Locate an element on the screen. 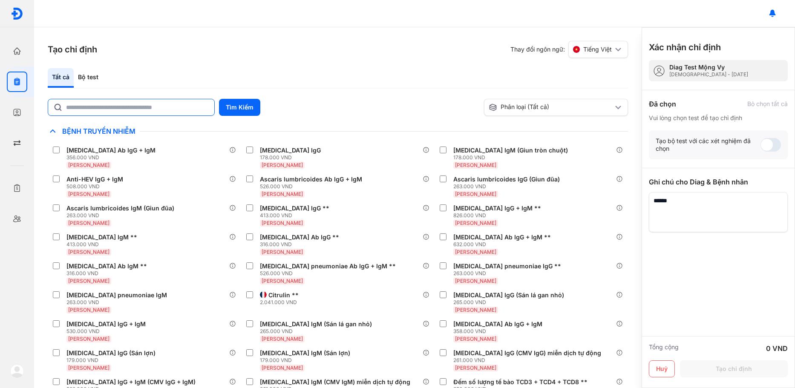  div: Citrulin ** is located at coordinates (283, 295).